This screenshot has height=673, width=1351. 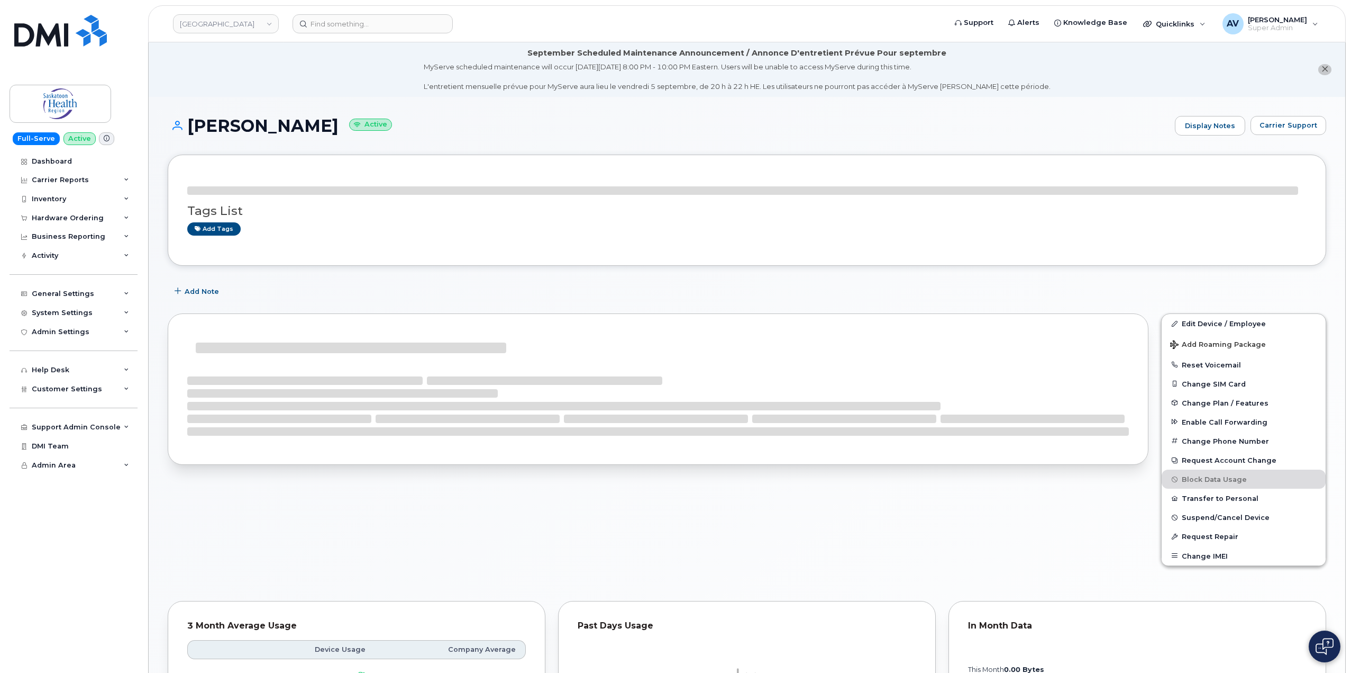 I want to click on button: Request Repair, so click(x=1244, y=536).